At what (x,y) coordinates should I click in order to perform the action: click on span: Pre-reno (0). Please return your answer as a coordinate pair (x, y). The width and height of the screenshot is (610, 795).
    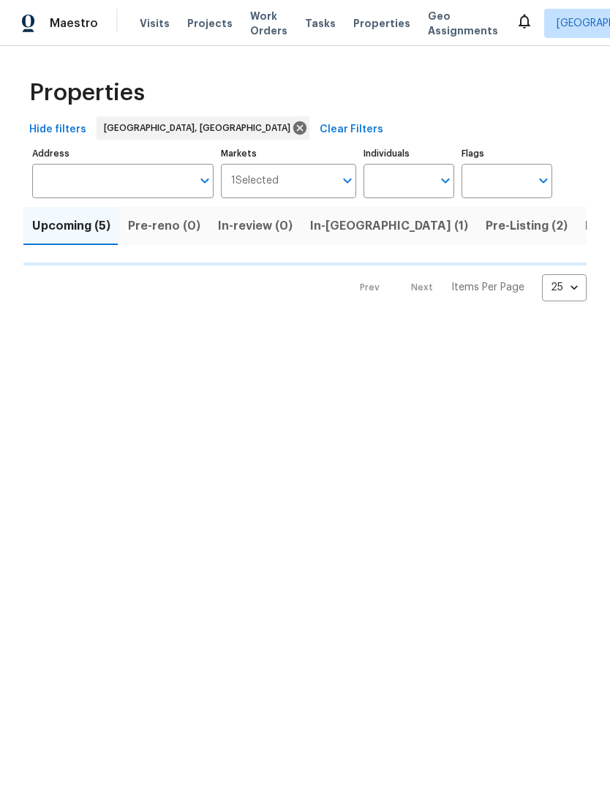
    Looking at the image, I should click on (164, 226).